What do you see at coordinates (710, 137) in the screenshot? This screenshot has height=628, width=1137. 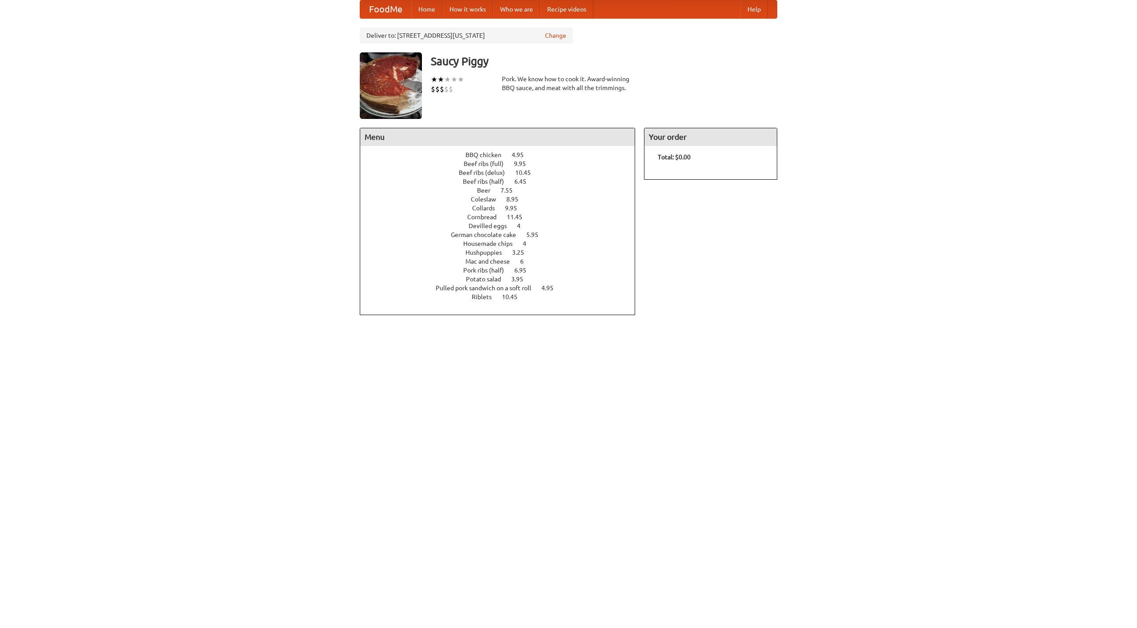 I see `h4: Your order` at bounding box center [710, 137].